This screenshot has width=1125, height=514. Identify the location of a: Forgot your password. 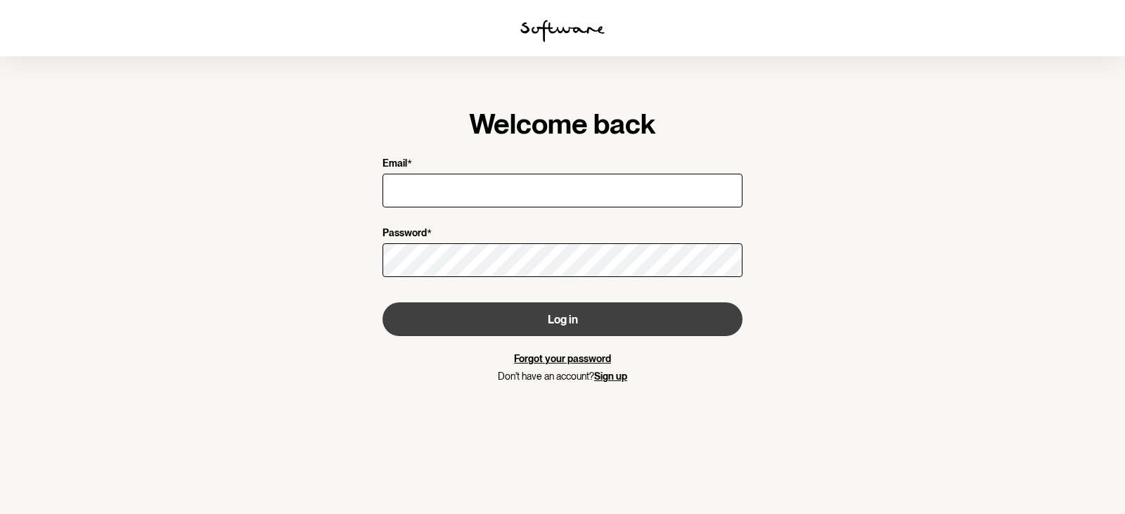
(563, 359).